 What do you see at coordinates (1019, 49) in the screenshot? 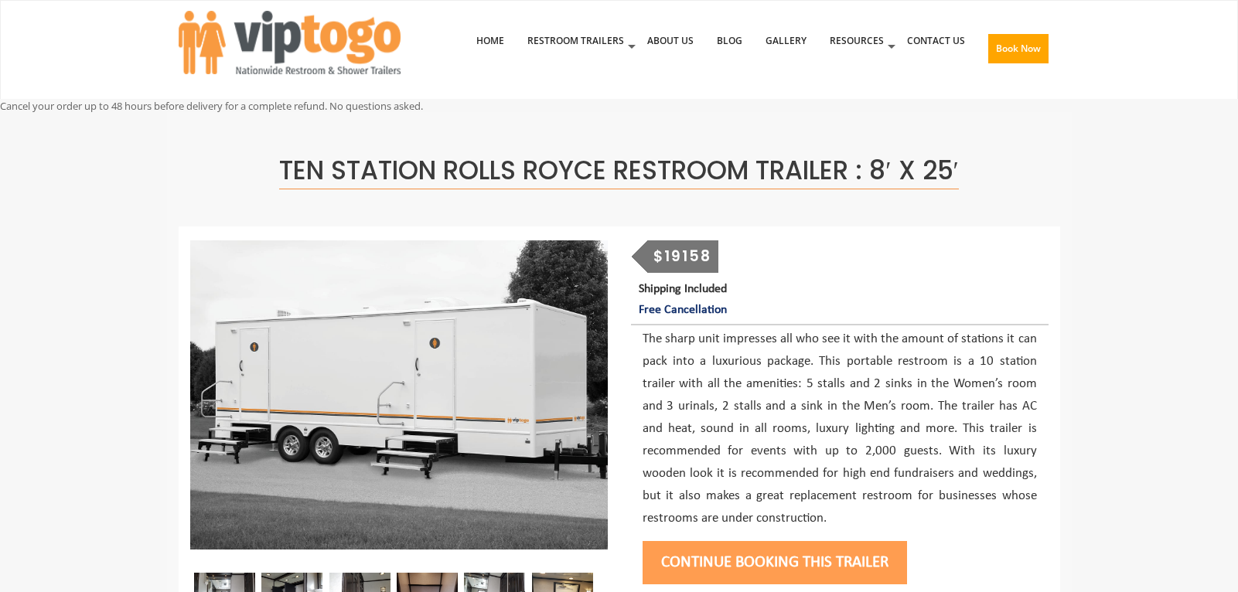
I see `a: Book Now` at bounding box center [1019, 49].